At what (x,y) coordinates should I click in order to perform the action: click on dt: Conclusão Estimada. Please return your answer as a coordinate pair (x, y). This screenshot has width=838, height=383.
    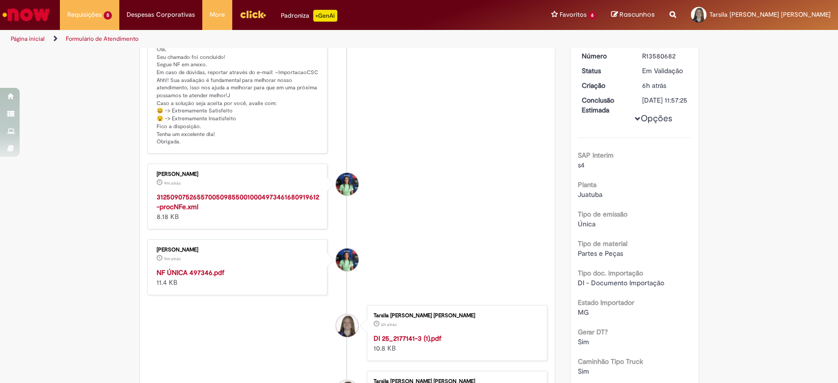
    Looking at the image, I should click on (605, 105).